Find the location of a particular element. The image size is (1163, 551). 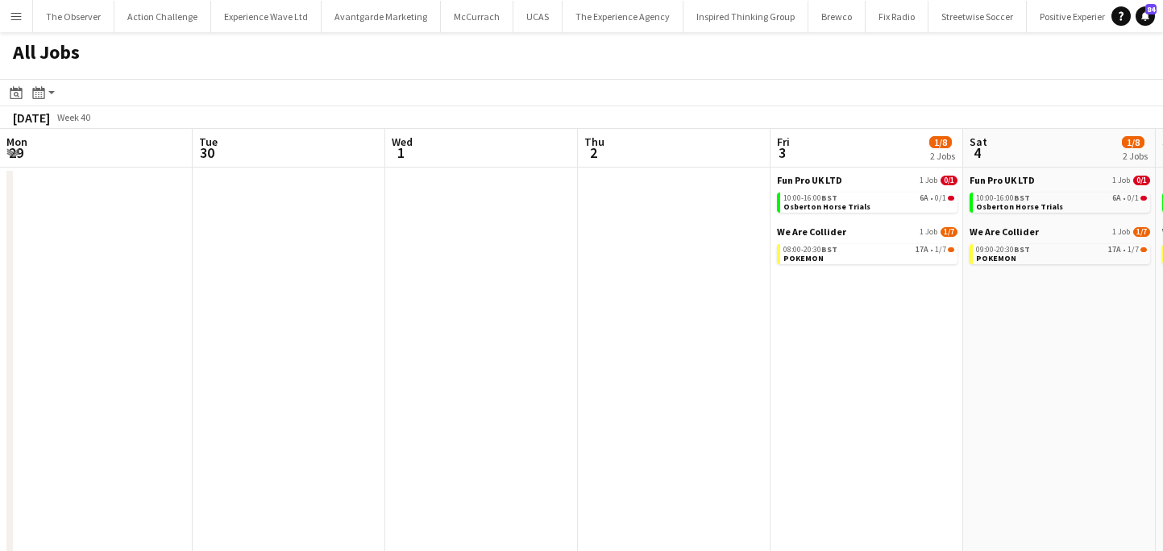

span: 84 is located at coordinates (1151, 9).